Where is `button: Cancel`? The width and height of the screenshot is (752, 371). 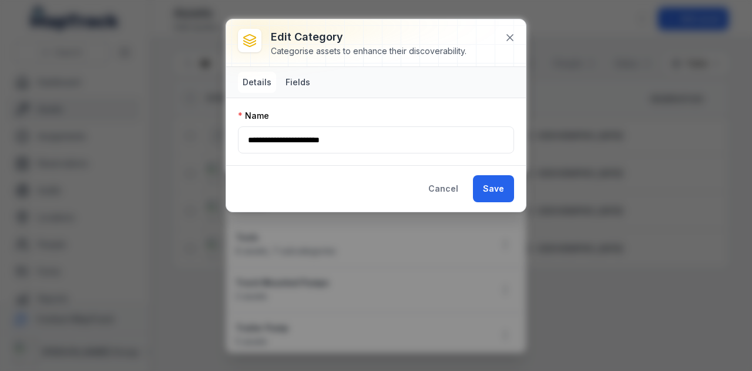
button: Cancel is located at coordinates (443, 189).